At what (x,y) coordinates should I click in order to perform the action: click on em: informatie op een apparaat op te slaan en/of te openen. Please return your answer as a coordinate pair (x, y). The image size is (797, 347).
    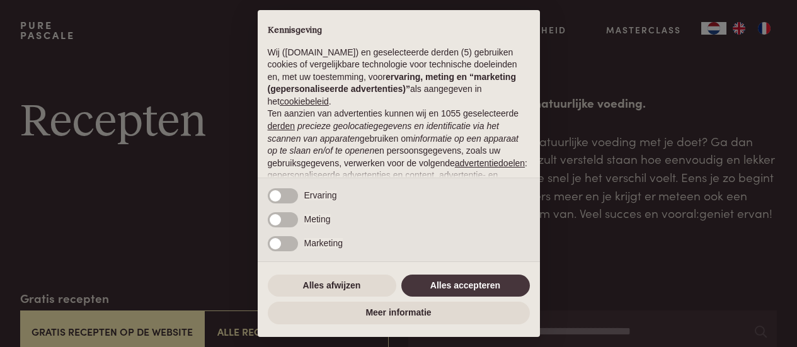
    Looking at the image, I should click on (393, 145).